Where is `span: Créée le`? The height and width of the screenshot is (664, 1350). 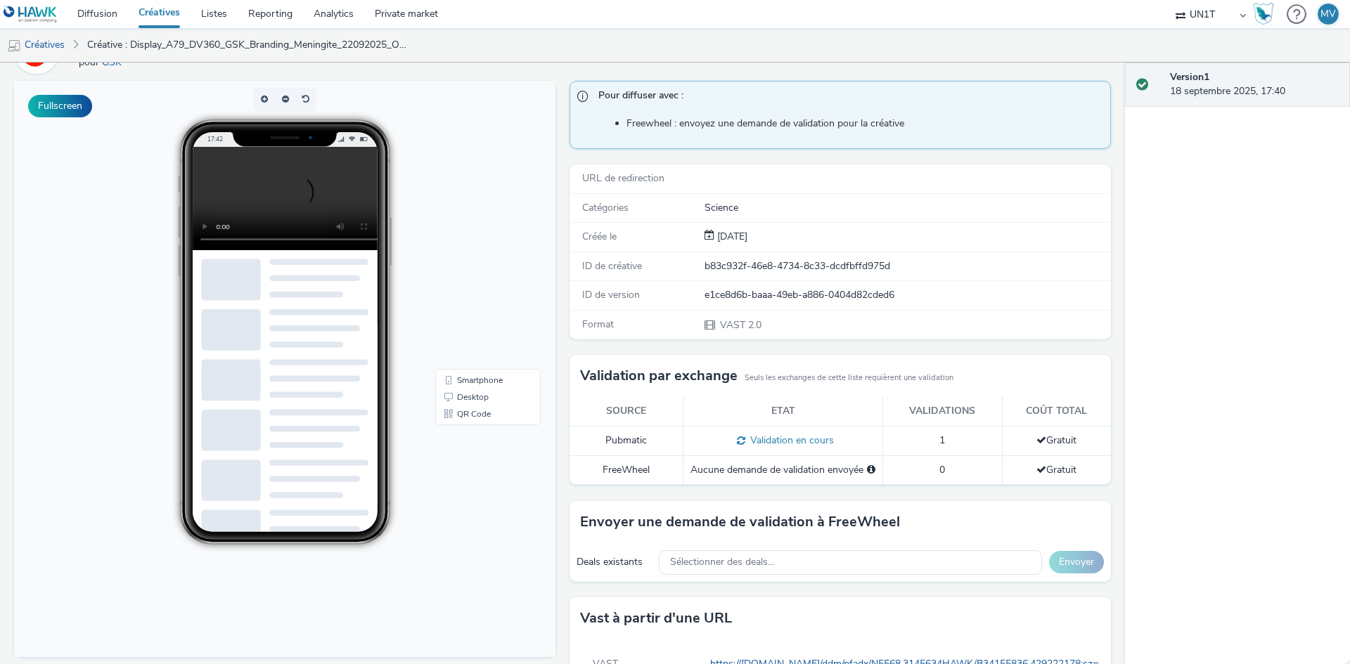
span: Créée le is located at coordinates (599, 236).